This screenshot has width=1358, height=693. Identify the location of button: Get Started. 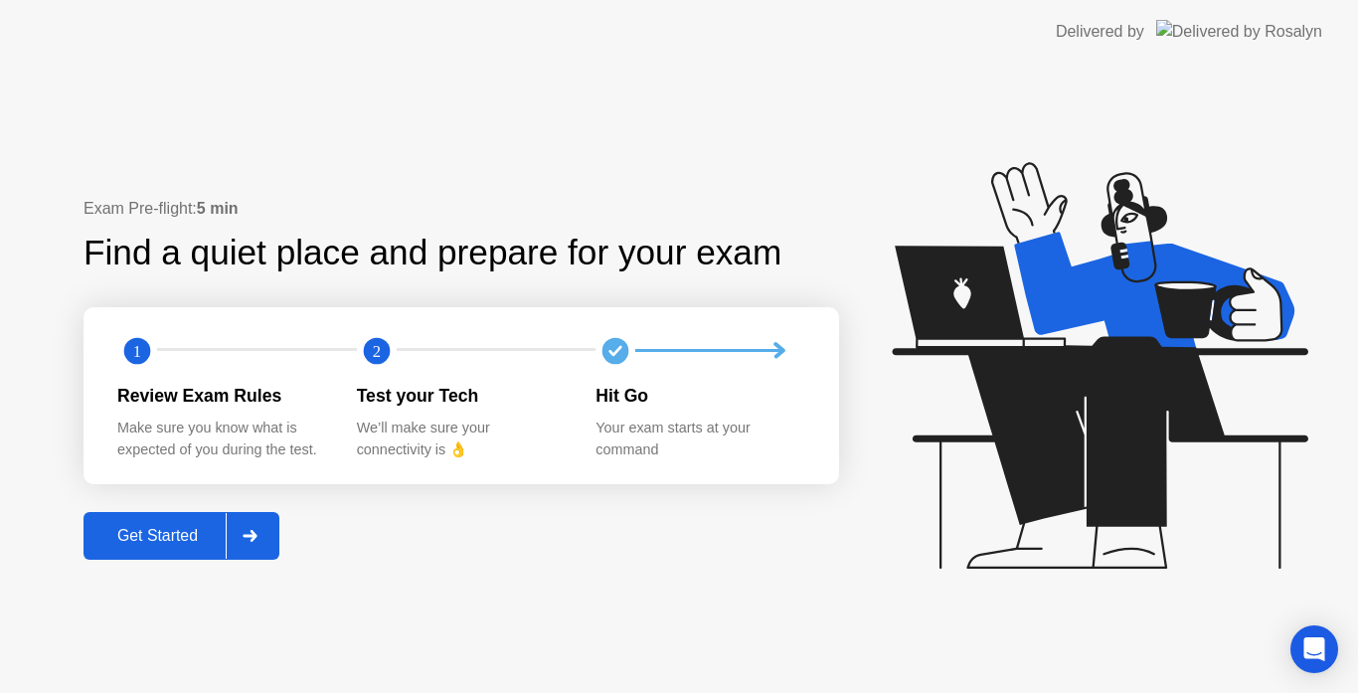
(181, 536).